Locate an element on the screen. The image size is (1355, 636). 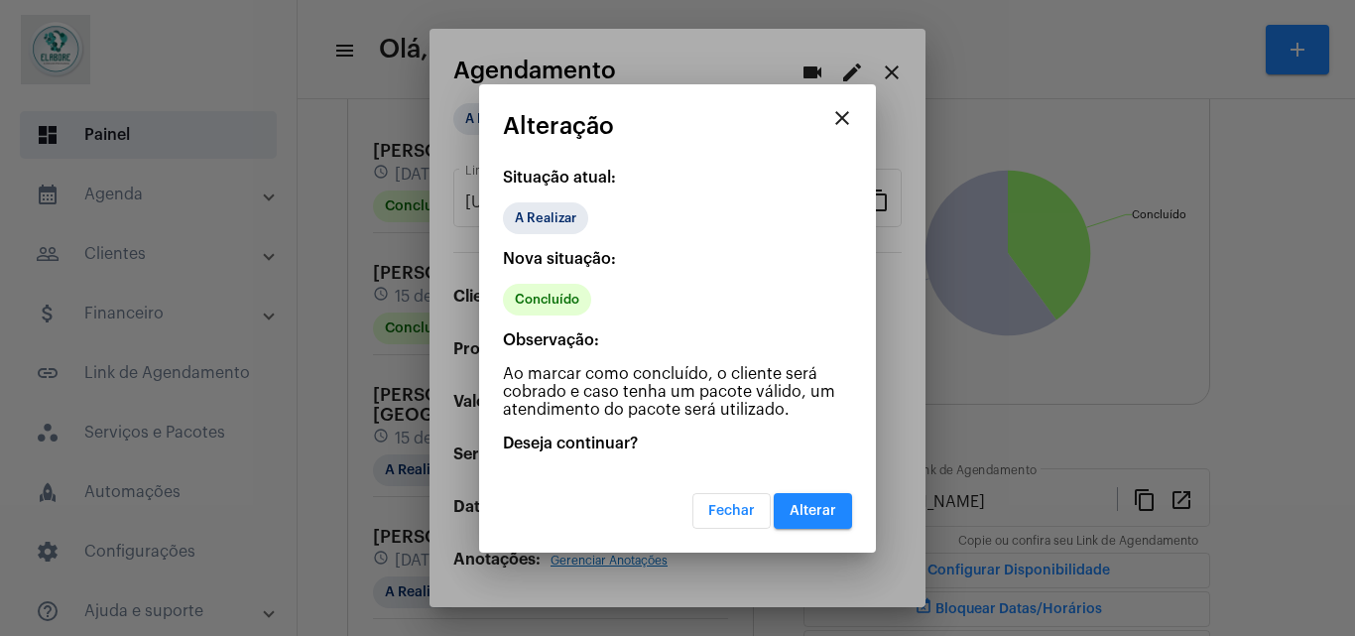
span: Alterar is located at coordinates (812, 511).